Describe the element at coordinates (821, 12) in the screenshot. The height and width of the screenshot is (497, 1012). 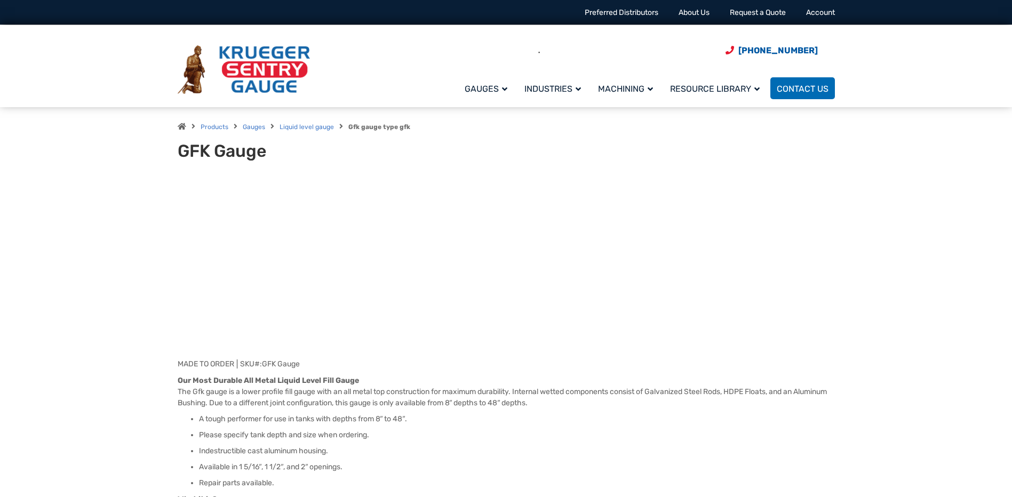
I see `a: Account` at that location.